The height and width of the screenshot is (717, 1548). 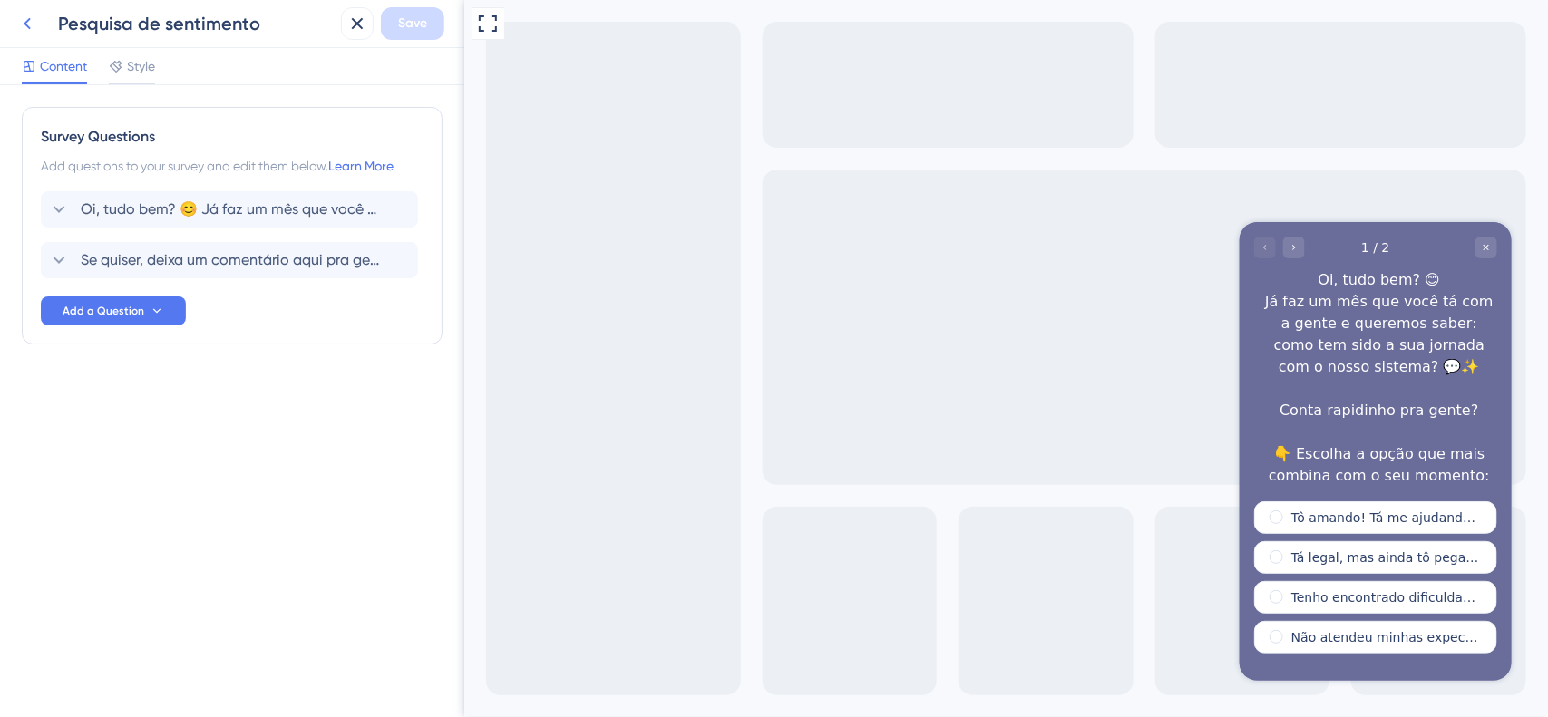 I want to click on div: Pesquisa de sentimento, so click(x=196, y=24).